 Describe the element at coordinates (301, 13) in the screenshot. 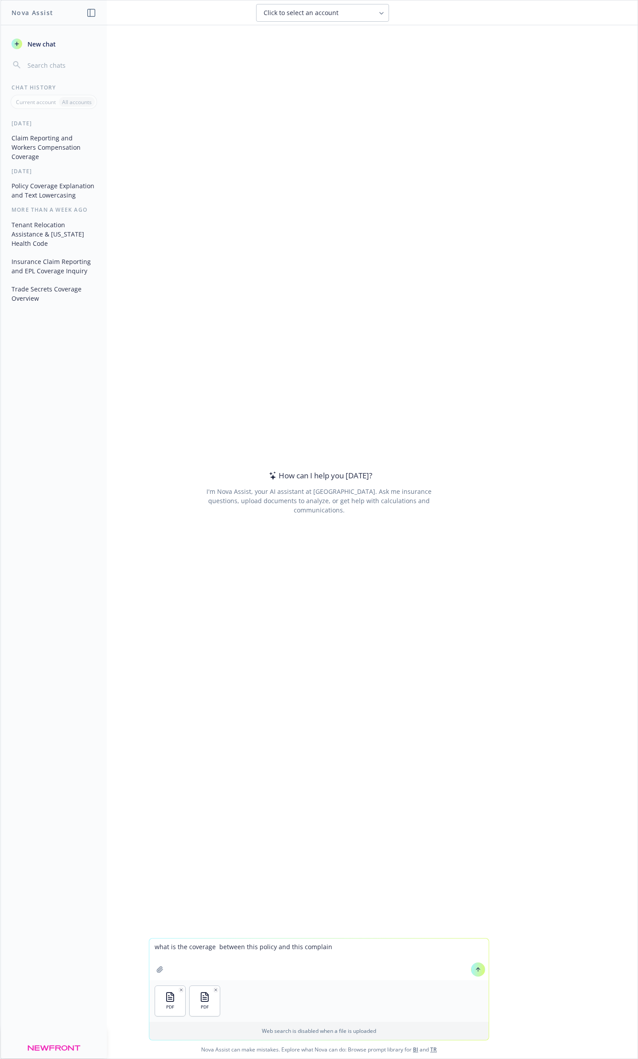

I see `span: Click to select an account` at that location.